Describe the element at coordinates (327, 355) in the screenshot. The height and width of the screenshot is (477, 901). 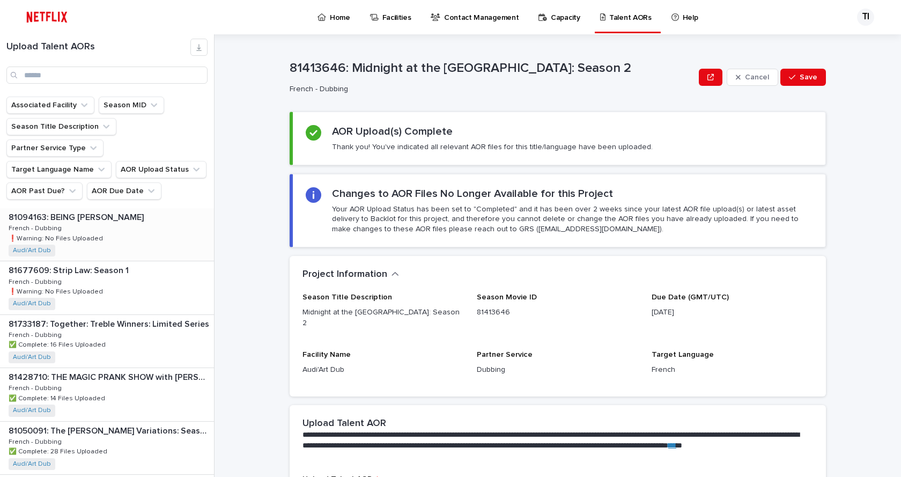
I see `span: Facility Name` at that location.